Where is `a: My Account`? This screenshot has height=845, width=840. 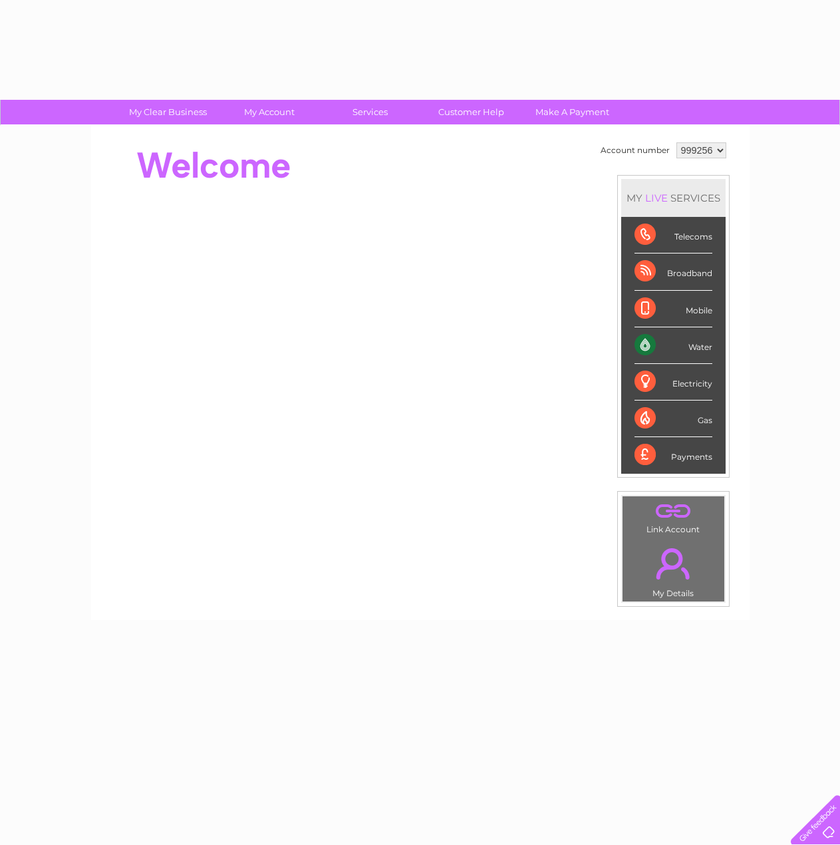 a: My Account is located at coordinates (269, 112).